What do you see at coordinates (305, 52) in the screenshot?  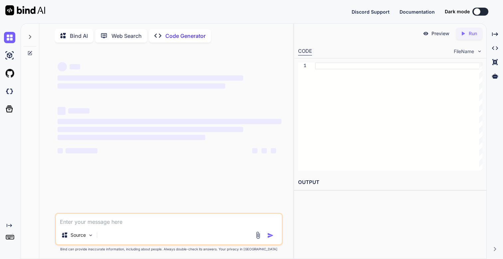 I see `div: CODE` at bounding box center [305, 52].